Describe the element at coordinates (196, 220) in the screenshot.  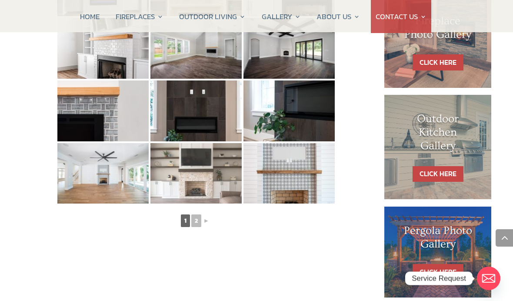
I see `a: 2` at that location.